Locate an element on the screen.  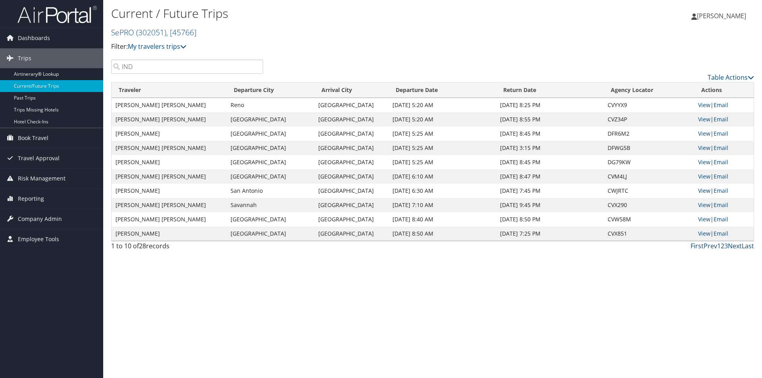
th: Actions is located at coordinates (724, 90).